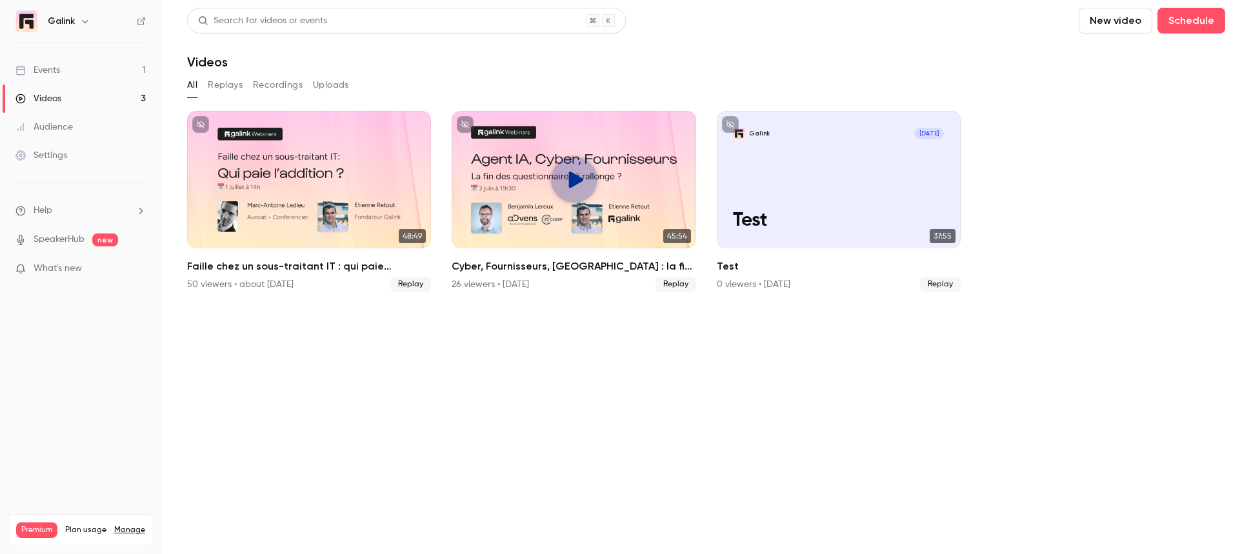 The image size is (1251, 554). Describe the element at coordinates (706, 277) in the screenshot. I see `section: Videos` at that location.